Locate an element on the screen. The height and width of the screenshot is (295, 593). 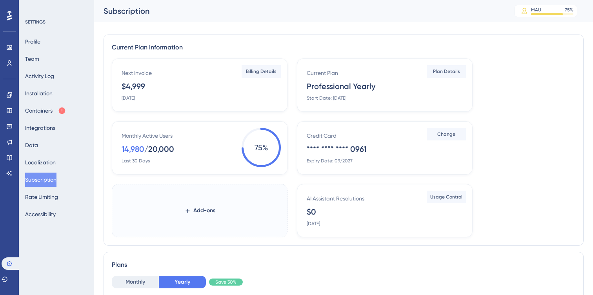
button: Change is located at coordinates (447, 134).